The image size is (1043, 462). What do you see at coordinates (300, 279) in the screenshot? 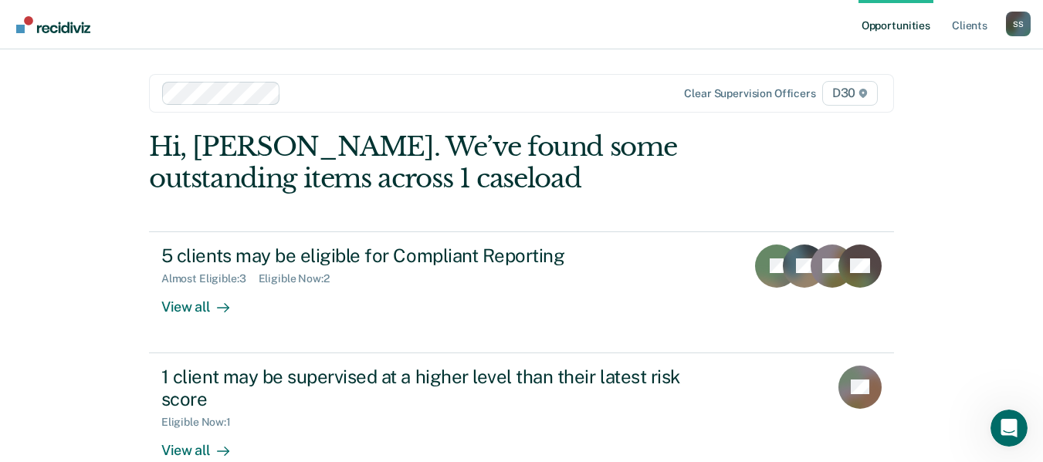
I see `div: Eligible Now : 2` at bounding box center [300, 279].